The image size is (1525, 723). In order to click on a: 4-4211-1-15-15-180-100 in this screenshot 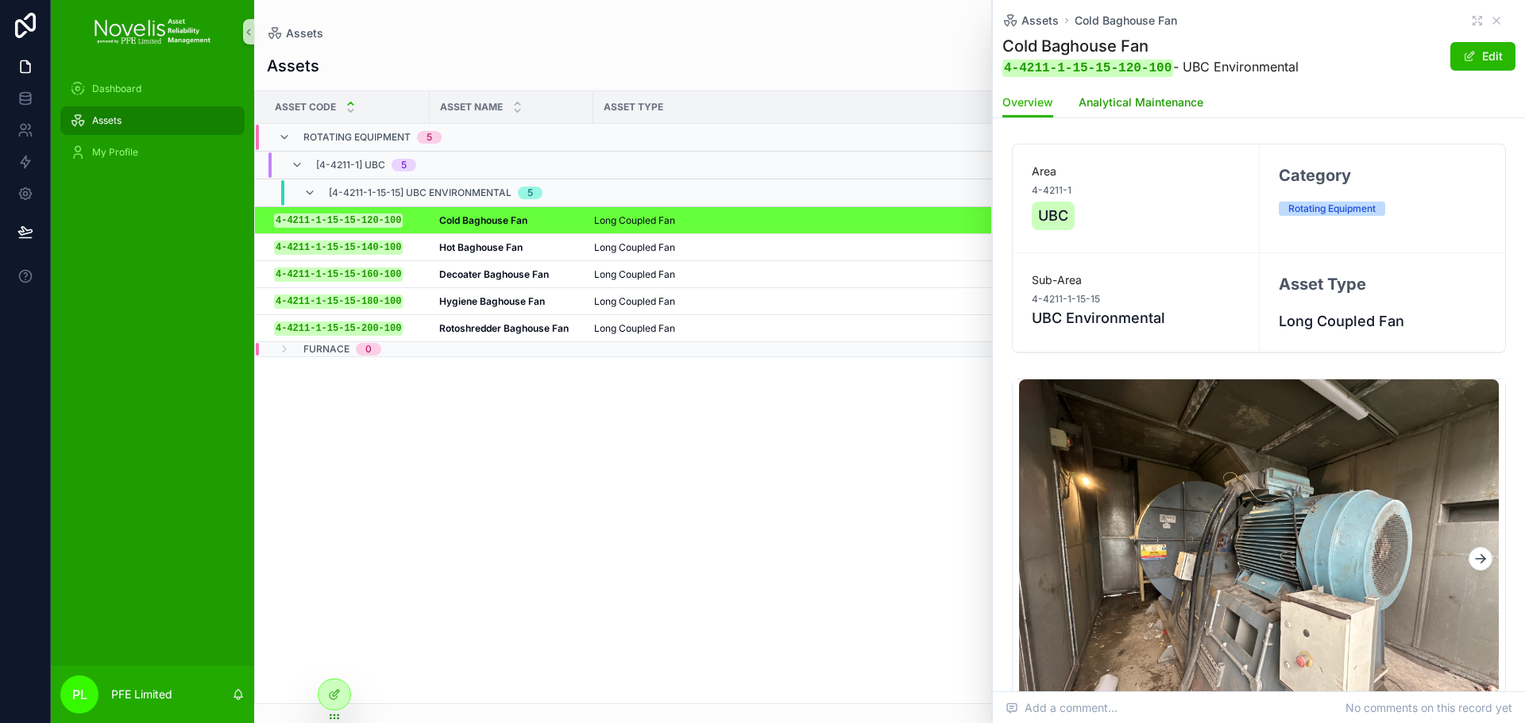, I will do `click(347, 301)`.